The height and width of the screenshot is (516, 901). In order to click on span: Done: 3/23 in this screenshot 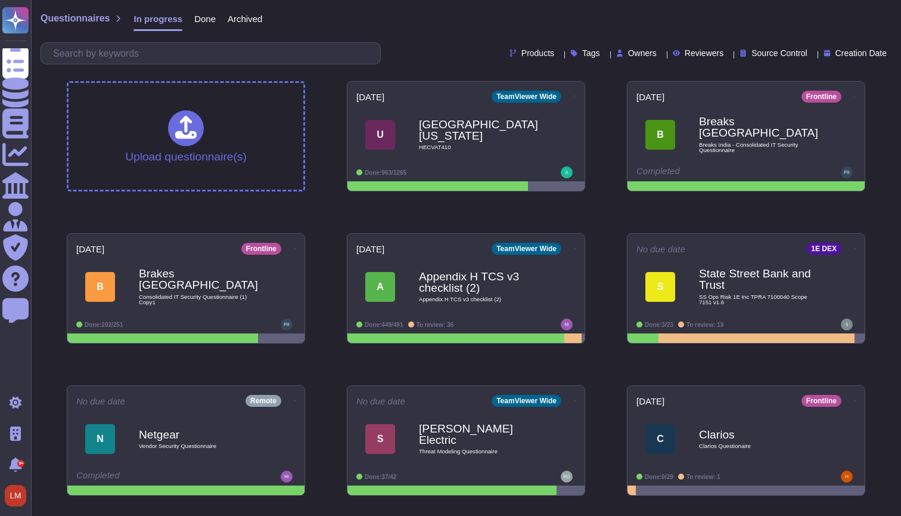, I will do `click(659, 324)`.